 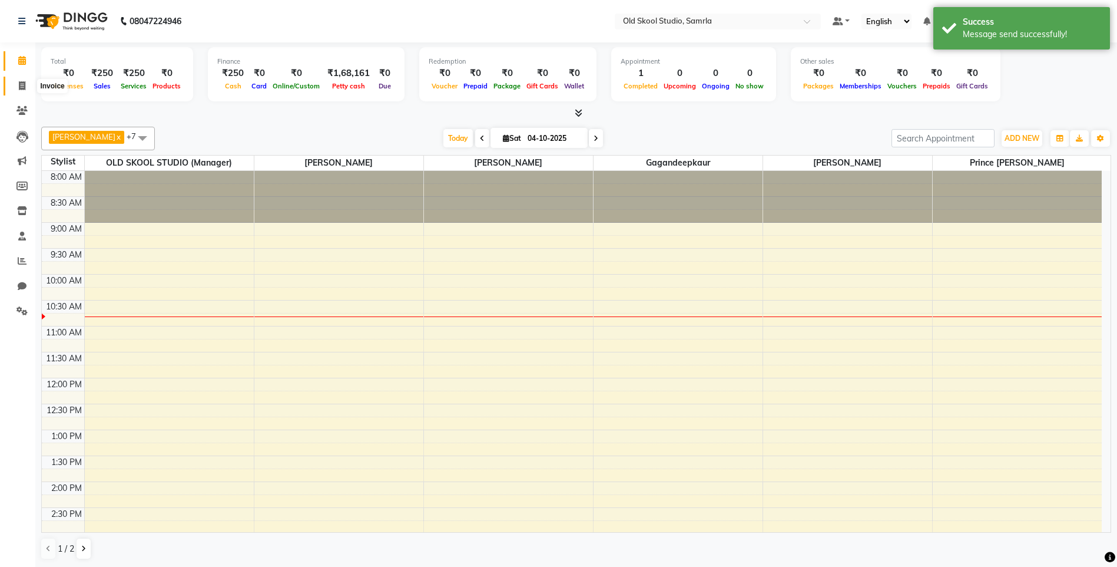 What do you see at coordinates (678, 163) in the screenshot?
I see `span: gagandeepkaur` at bounding box center [678, 163].